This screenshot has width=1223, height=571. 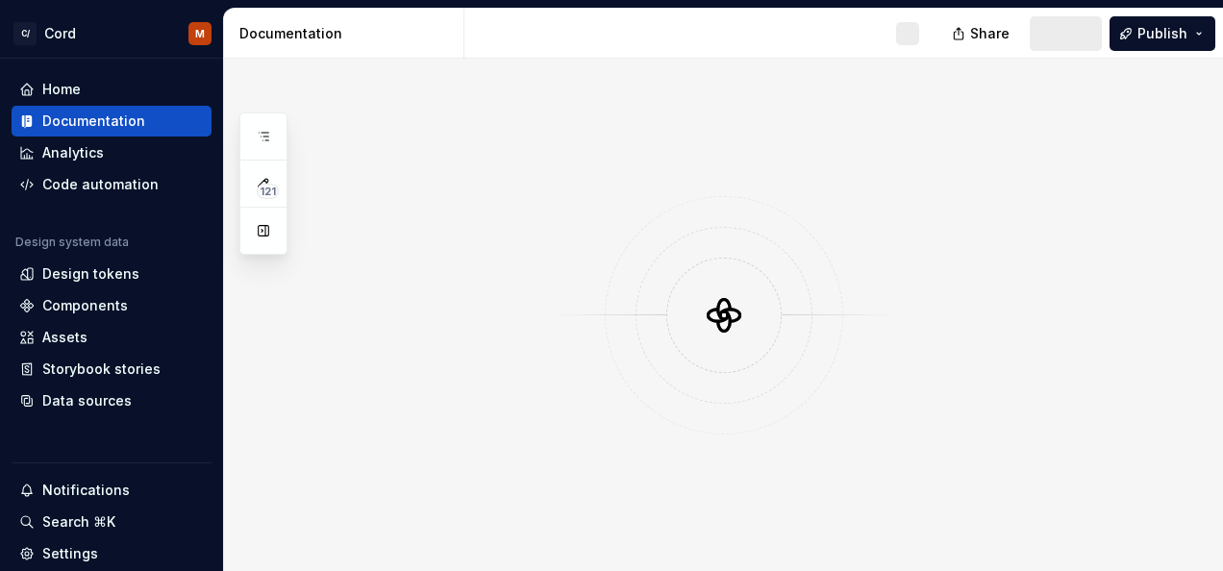 I want to click on div: Design system data, so click(x=72, y=242).